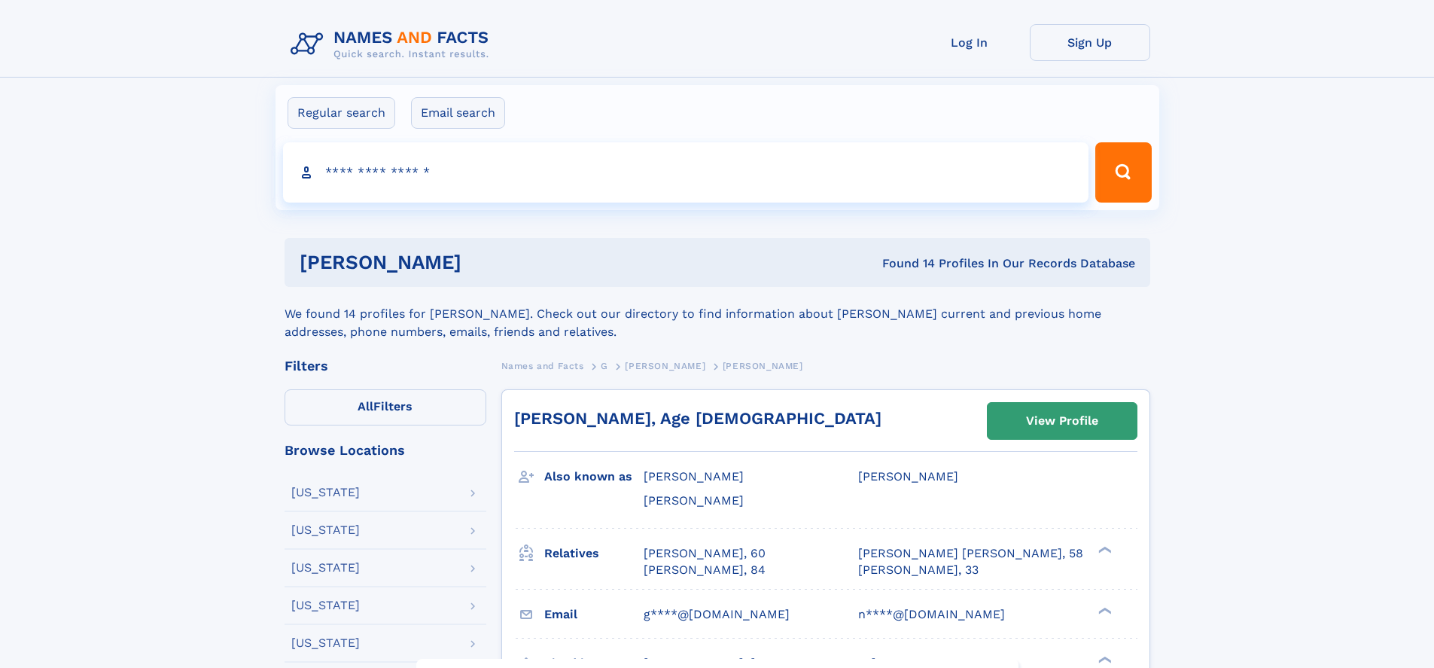 The image size is (1434, 668). I want to click on div: Filters, so click(385, 366).